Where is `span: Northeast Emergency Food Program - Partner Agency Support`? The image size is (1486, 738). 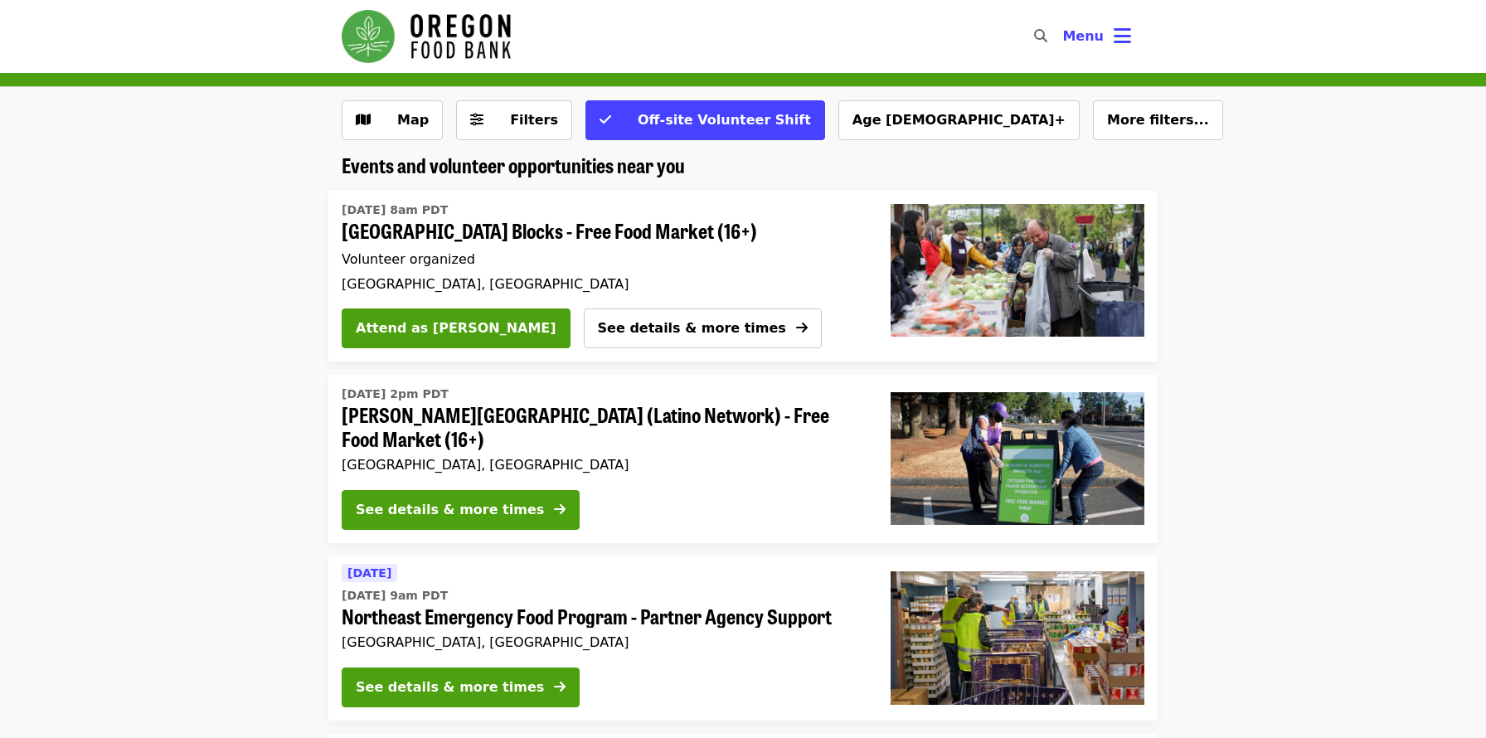 span: Northeast Emergency Food Program - Partner Agency Support is located at coordinates (603, 616).